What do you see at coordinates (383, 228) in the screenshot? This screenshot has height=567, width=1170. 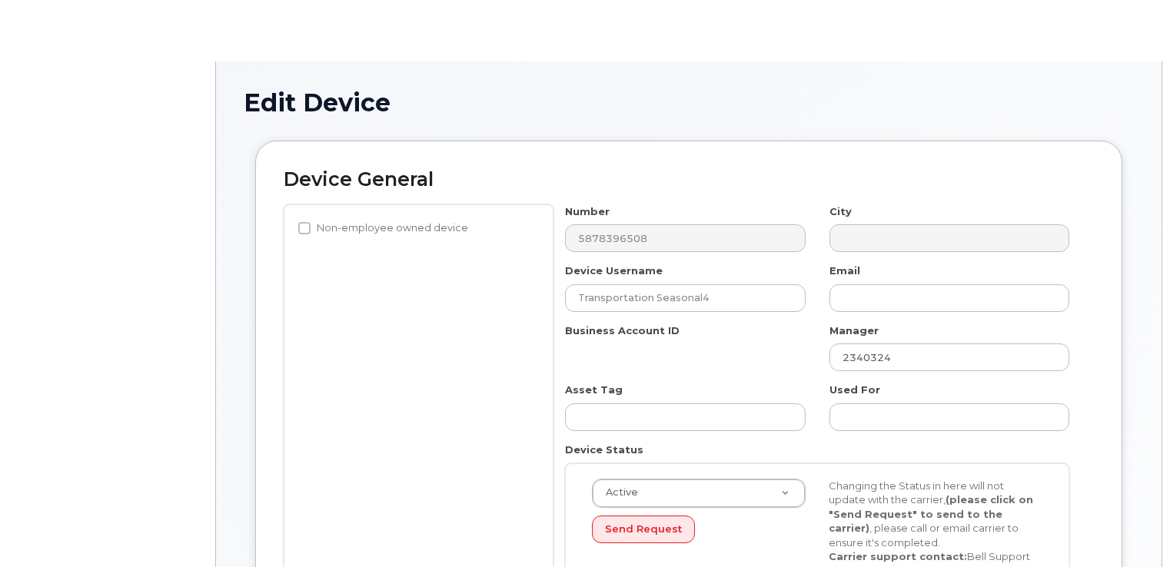 I see `label: Non-employee owned device` at bounding box center [383, 228].